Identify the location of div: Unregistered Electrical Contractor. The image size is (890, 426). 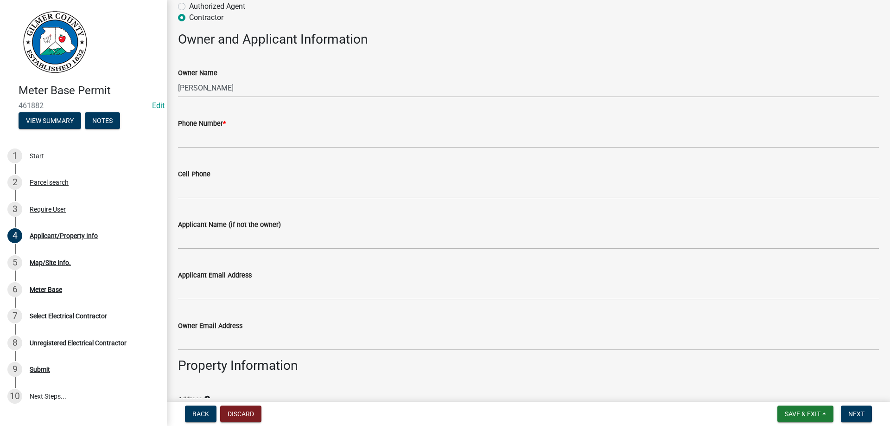
(78, 343).